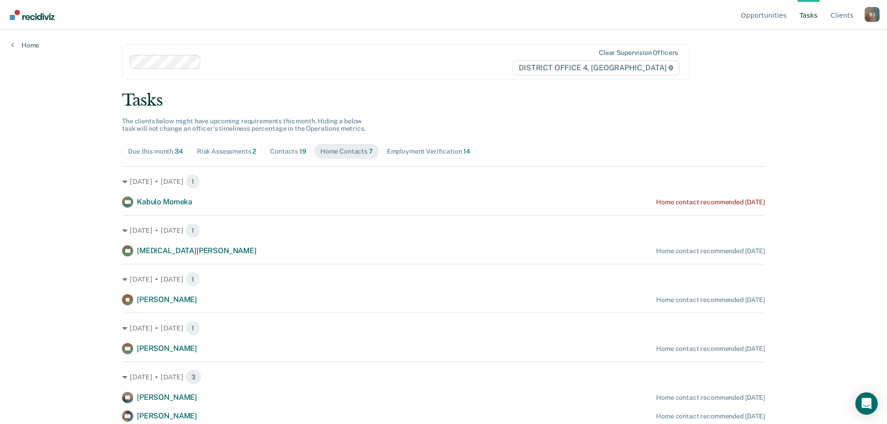 This screenshot has width=887, height=424. I want to click on span: 7, so click(371, 151).